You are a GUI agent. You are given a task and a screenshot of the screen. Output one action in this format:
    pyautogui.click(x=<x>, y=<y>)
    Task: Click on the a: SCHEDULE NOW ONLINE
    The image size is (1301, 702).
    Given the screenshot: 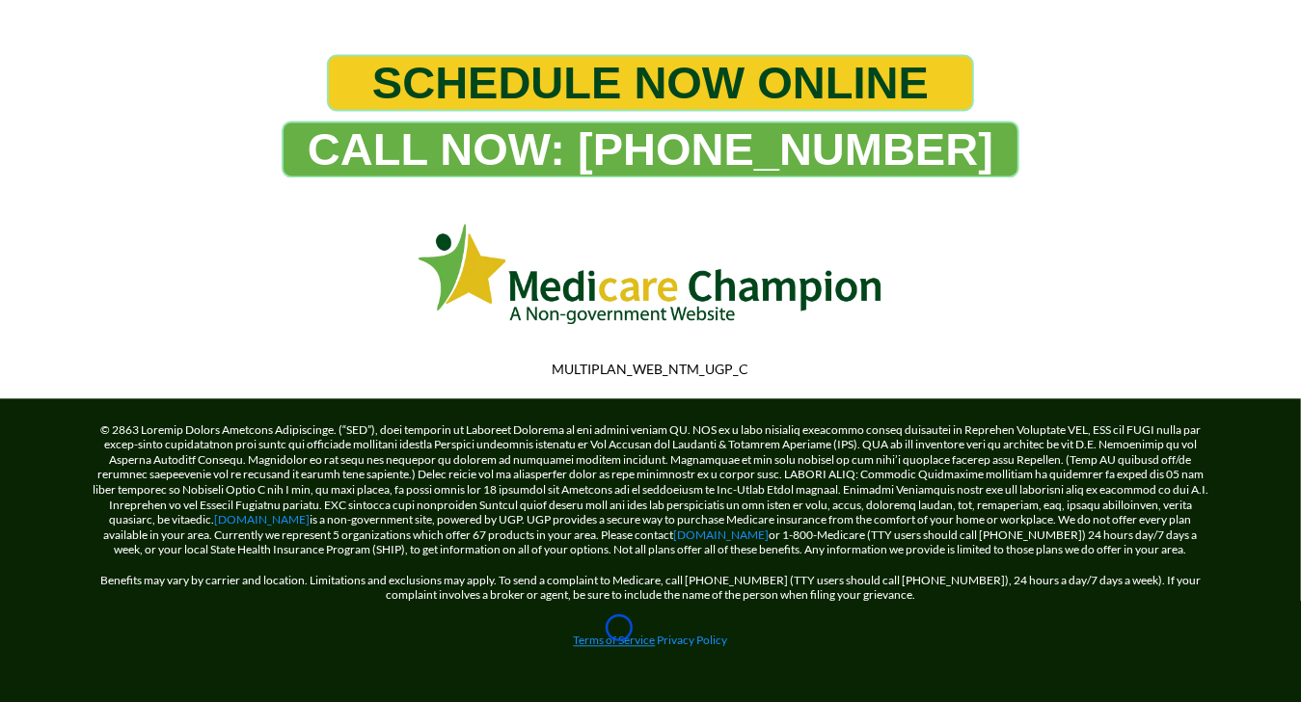 What is the action you would take?
    pyautogui.click(x=650, y=82)
    